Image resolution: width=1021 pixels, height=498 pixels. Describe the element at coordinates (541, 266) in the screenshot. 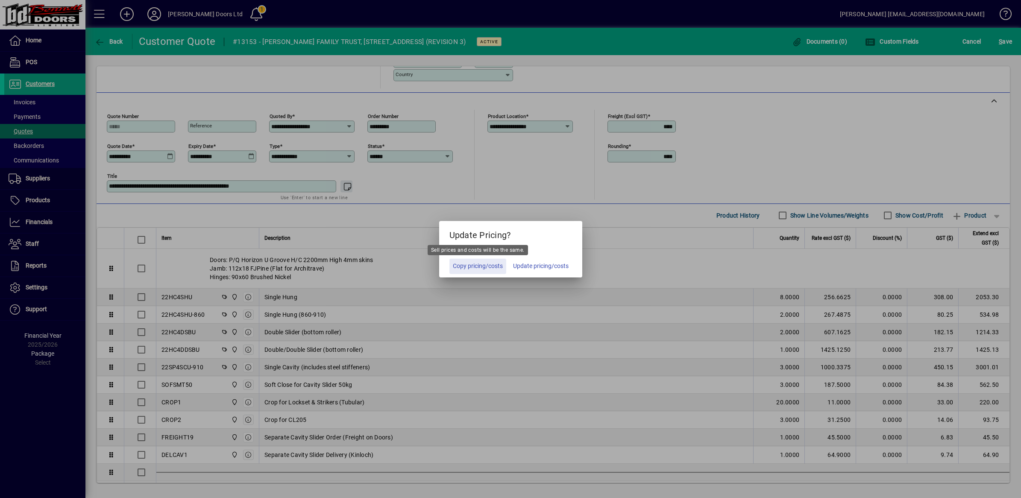

I see `button: Update pricing/costs` at that location.